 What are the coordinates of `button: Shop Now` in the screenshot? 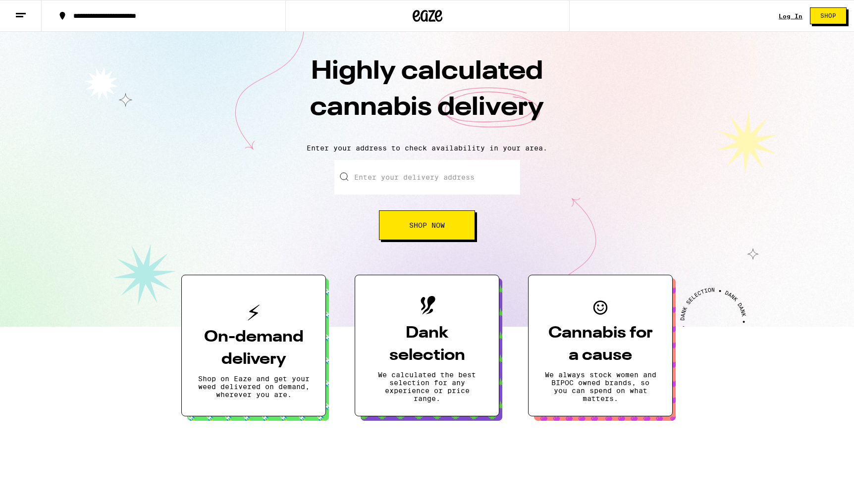 It's located at (427, 225).